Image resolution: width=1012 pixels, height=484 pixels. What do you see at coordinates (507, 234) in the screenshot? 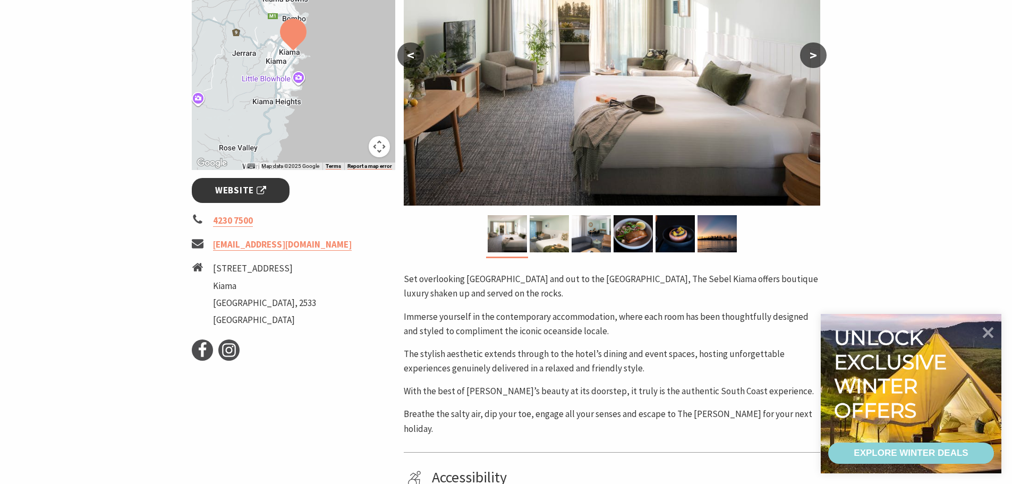
I see `img: Deluxe Balcony Room` at bounding box center [507, 234].